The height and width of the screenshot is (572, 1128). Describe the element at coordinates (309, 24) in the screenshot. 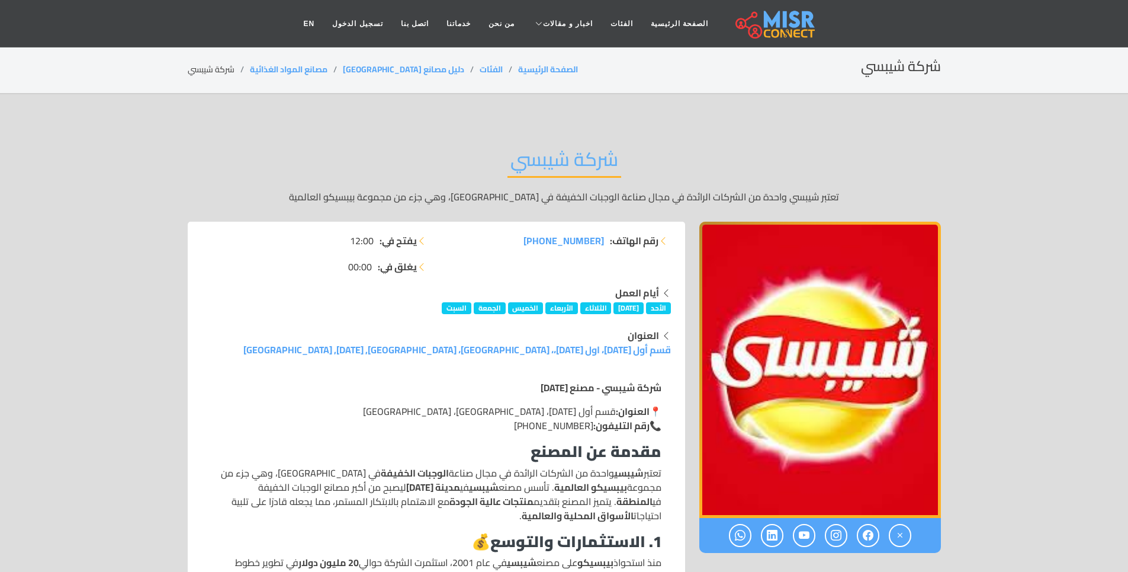

I see `a: EN` at that location.